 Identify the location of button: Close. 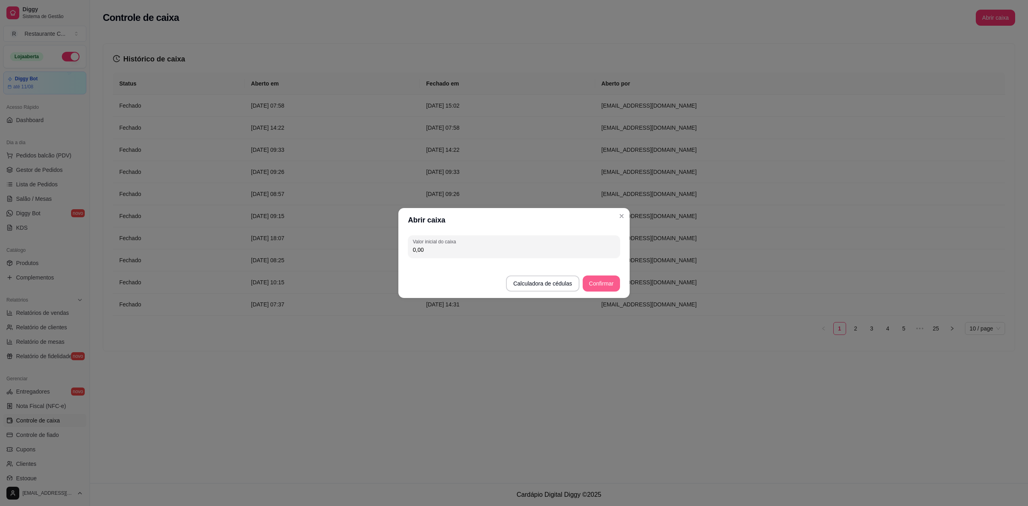
(621, 216).